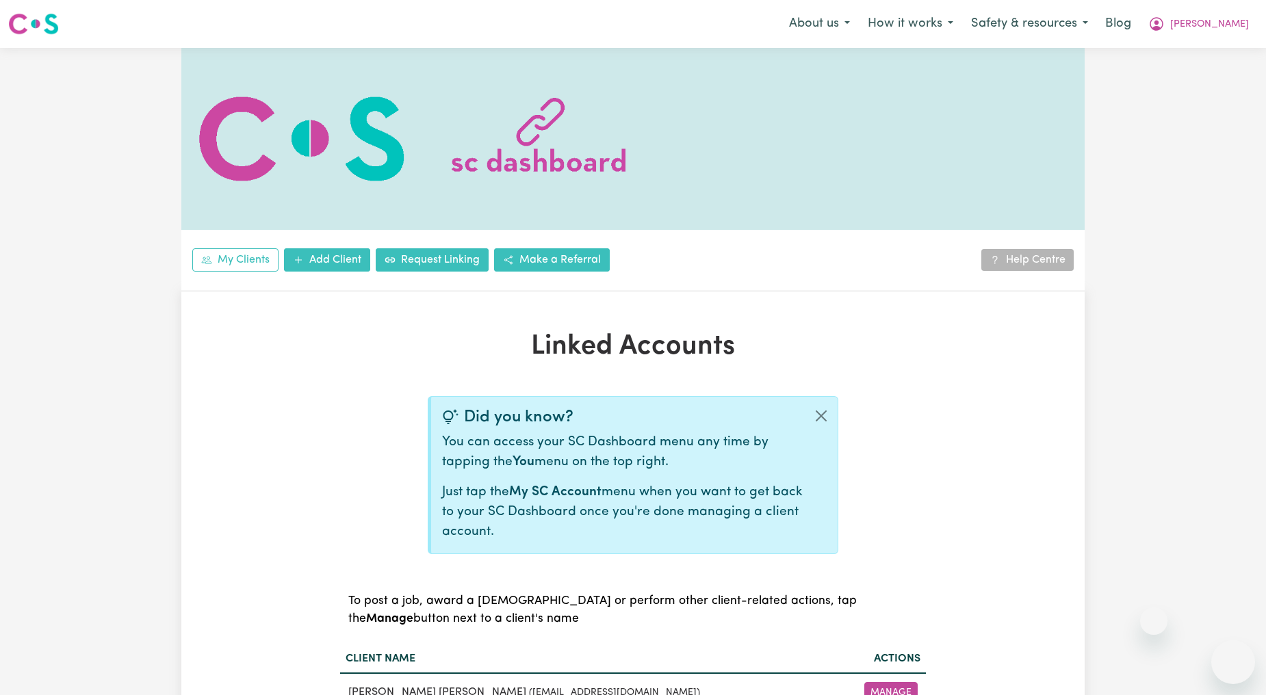  What do you see at coordinates (555, 492) in the screenshot?
I see `b: My SC Account` at bounding box center [555, 492].